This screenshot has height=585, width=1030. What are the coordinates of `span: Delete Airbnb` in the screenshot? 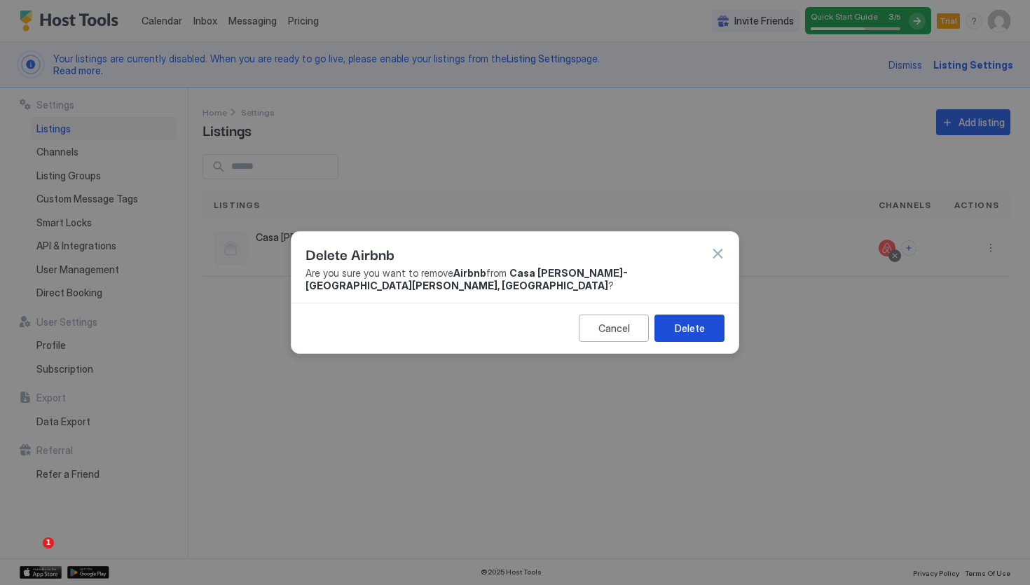 It's located at (350, 254).